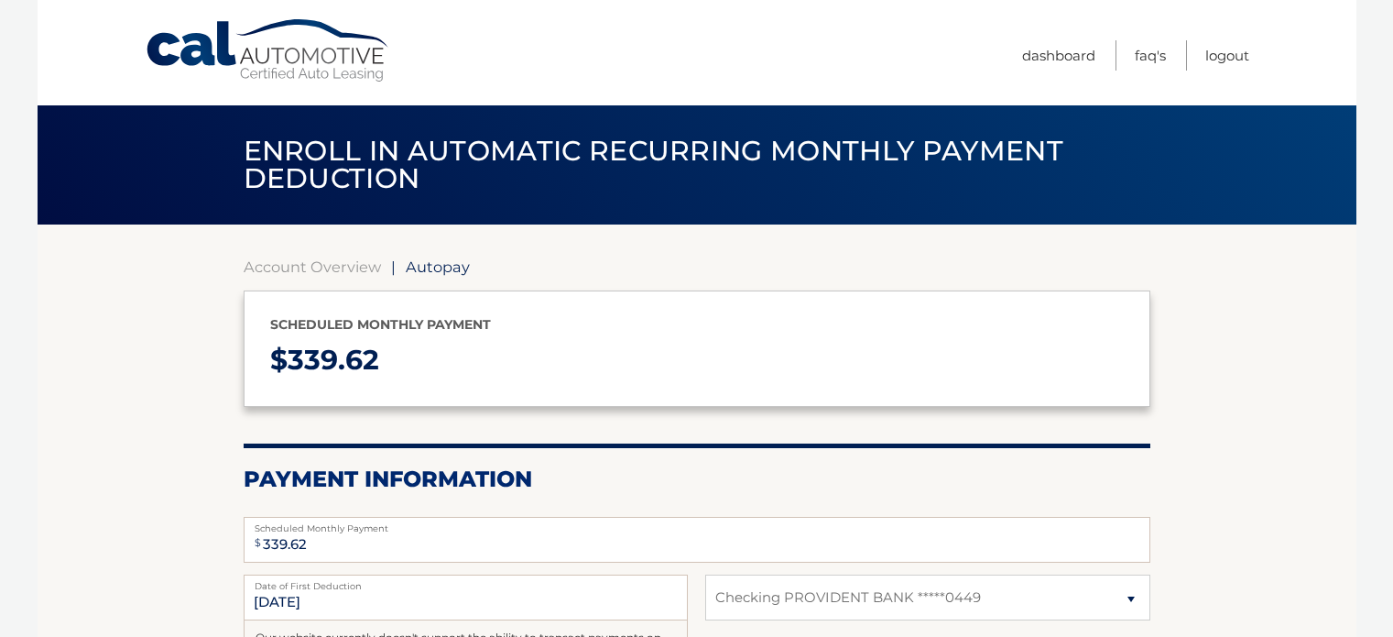 This screenshot has height=637, width=1393. What do you see at coordinates (438, 267) in the screenshot?
I see `span: Autopay` at bounding box center [438, 267].